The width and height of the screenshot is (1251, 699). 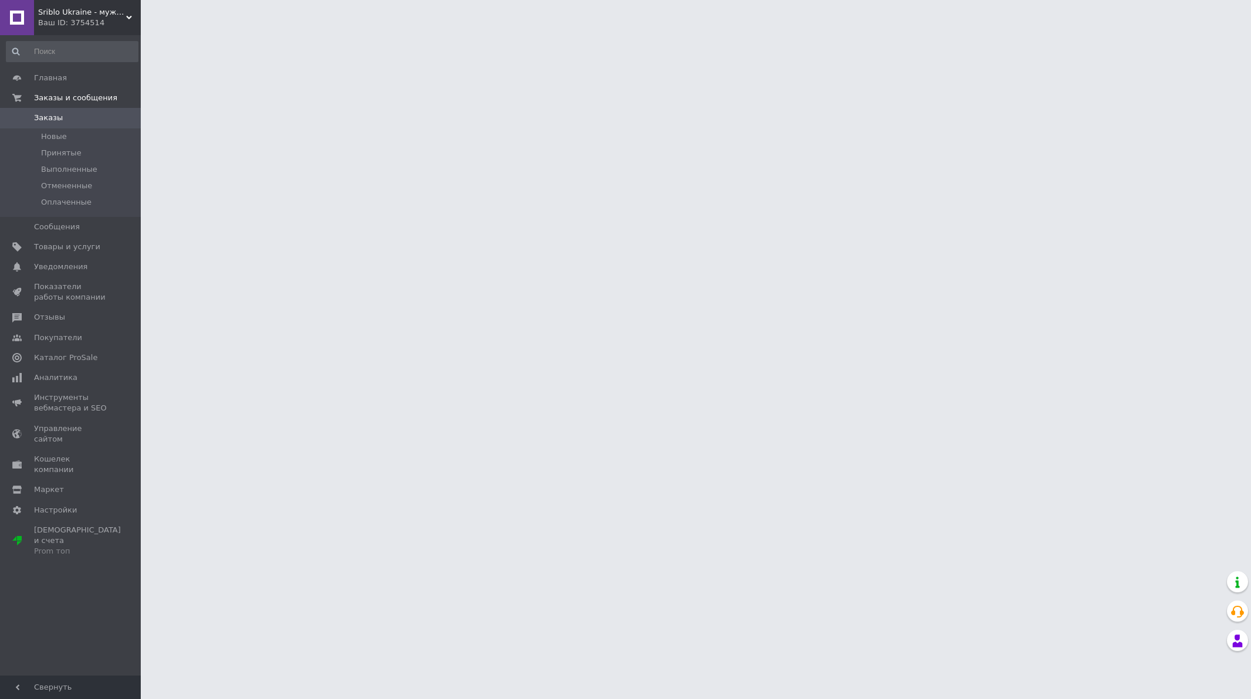 What do you see at coordinates (50, 78) in the screenshot?
I see `span: Главная` at bounding box center [50, 78].